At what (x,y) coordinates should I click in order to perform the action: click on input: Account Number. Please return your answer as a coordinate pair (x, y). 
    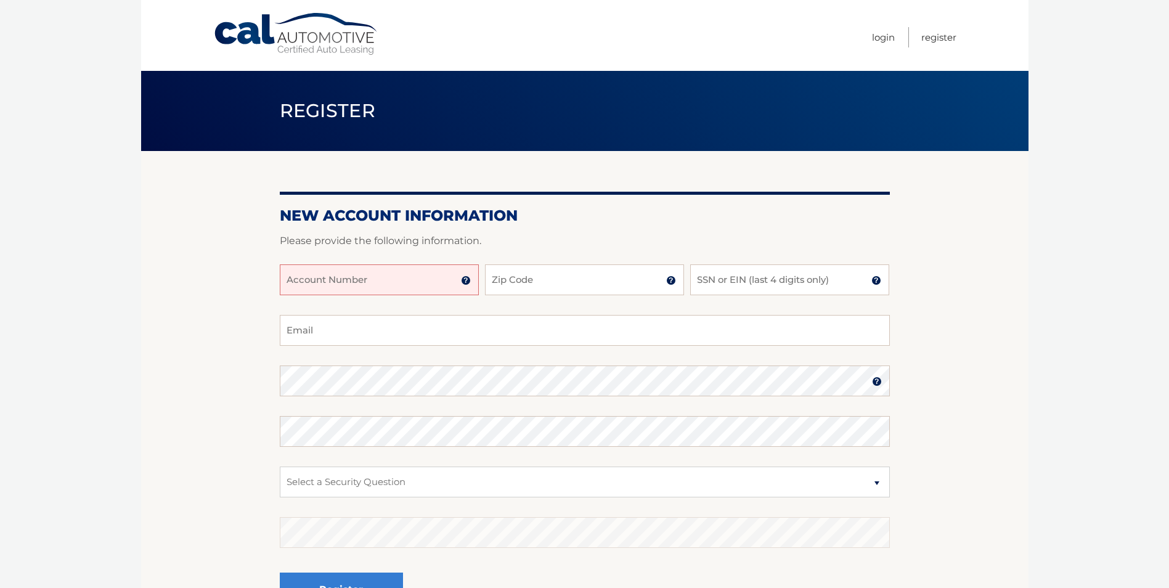
    Looking at the image, I should click on (379, 280).